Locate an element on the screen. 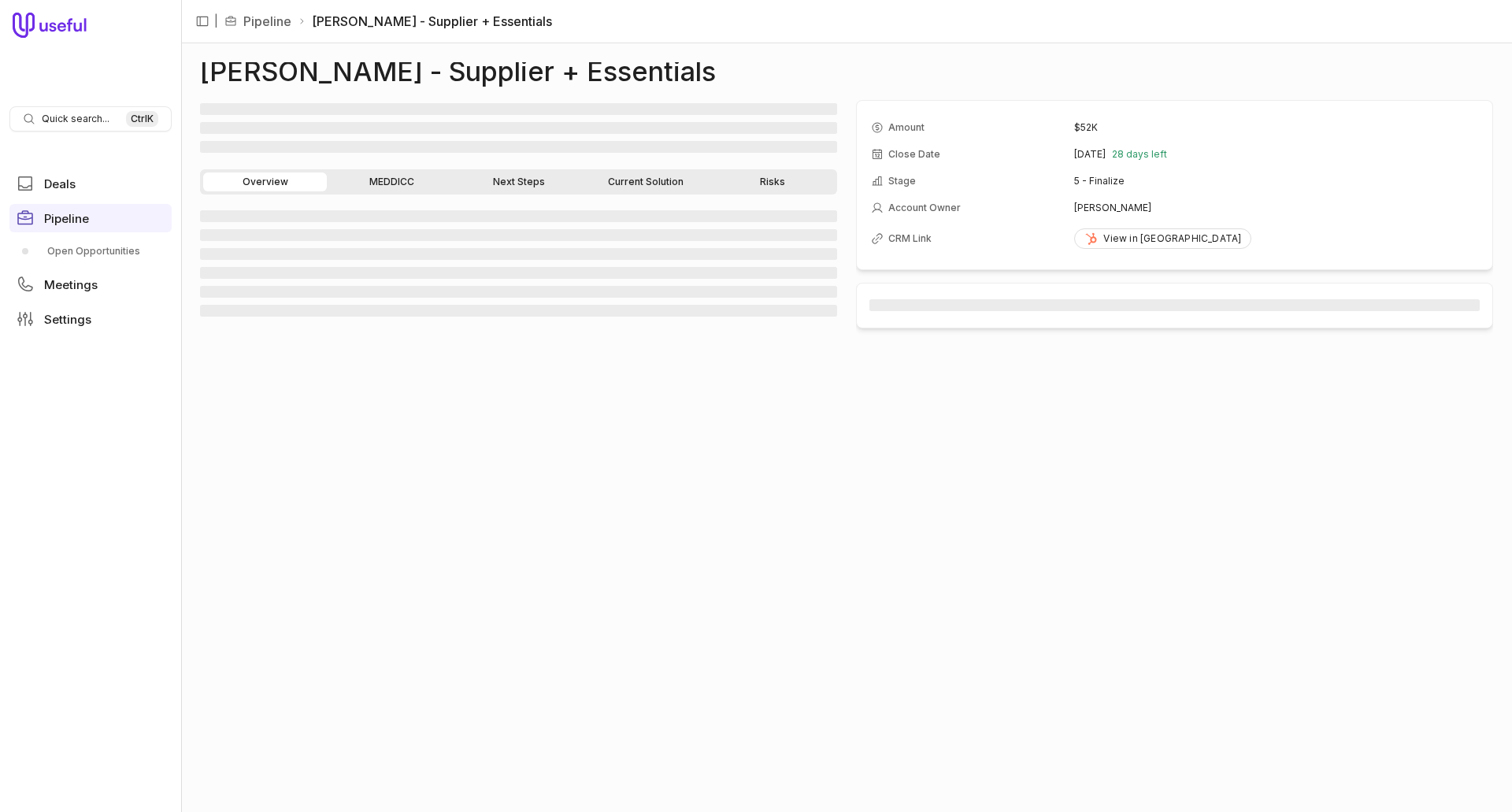 Image resolution: width=1512 pixels, height=812 pixels. td: $52K is located at coordinates (1276, 128).